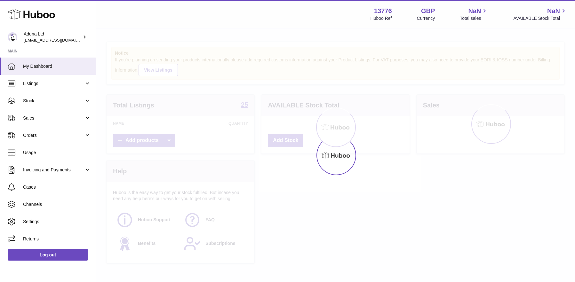 This screenshot has width=575, height=282. What do you see at coordinates (53, 83) in the screenshot?
I see `span: Listings` at bounding box center [53, 83].